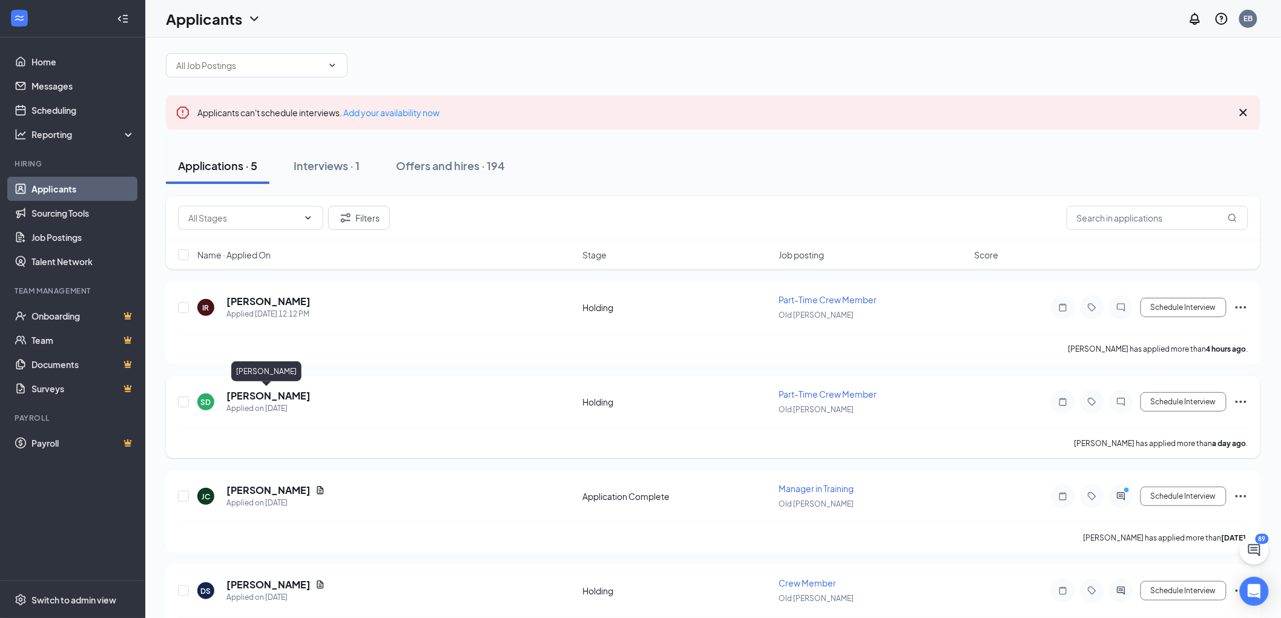 This screenshot has width=1281, height=618. Describe the element at coordinates (83, 86) in the screenshot. I see `a: Messages` at that location.